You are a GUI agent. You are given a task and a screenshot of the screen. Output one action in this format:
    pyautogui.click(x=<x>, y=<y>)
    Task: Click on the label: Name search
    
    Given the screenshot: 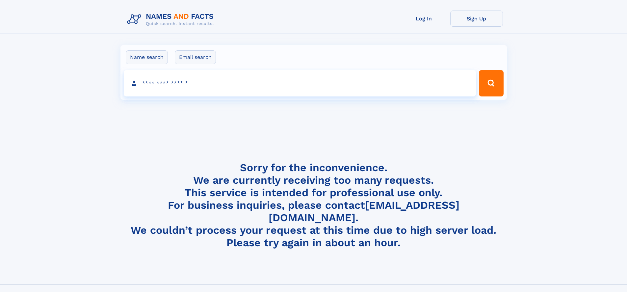 What is the action you would take?
    pyautogui.click(x=147, y=57)
    